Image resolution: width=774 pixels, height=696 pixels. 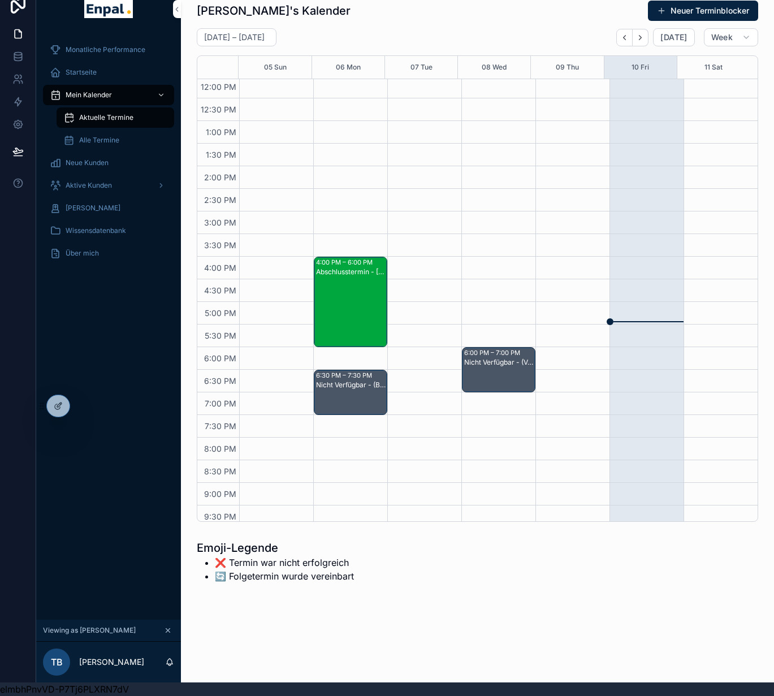 What do you see at coordinates (276, 67) in the screenshot?
I see `button: 05 Sun` at bounding box center [276, 67].